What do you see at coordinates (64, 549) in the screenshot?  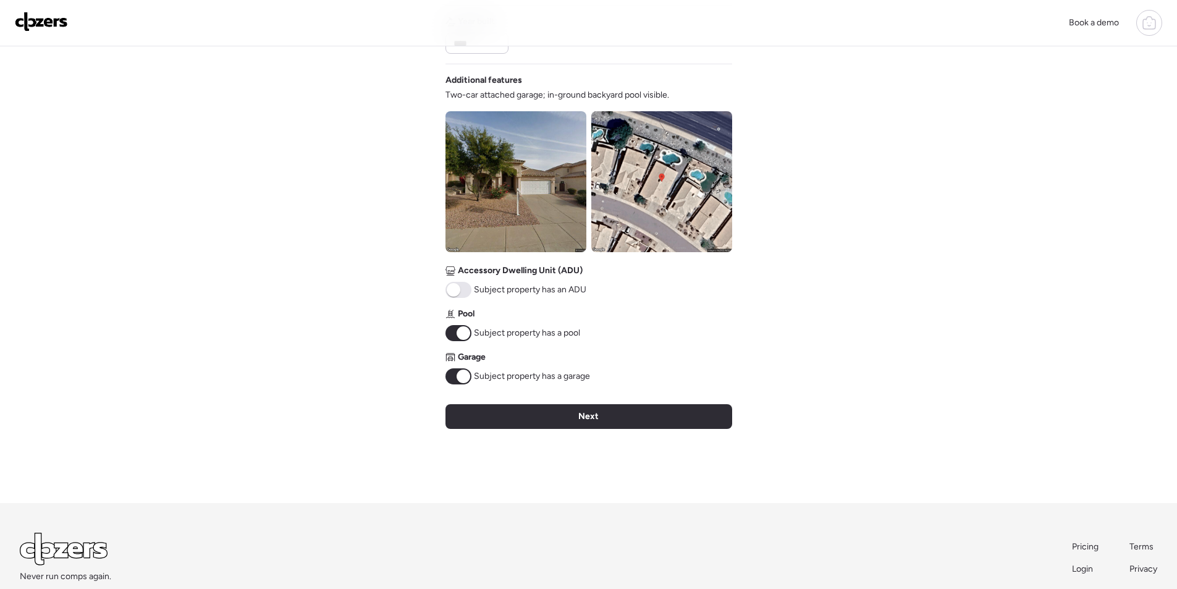 I see `img: Logo Light` at bounding box center [64, 549].